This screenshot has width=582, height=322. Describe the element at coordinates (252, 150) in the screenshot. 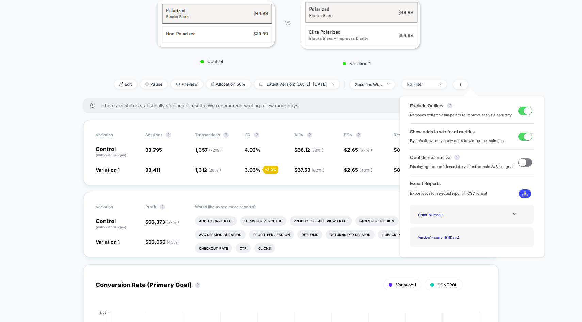

I see `span: 4.02 %` at that location.